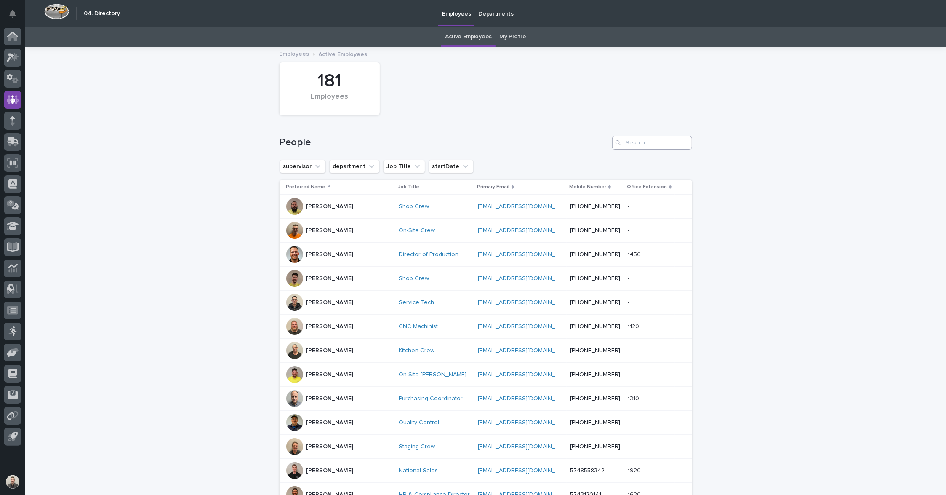 This screenshot has height=495, width=946. I want to click on div: Notifications, so click(16, 17).